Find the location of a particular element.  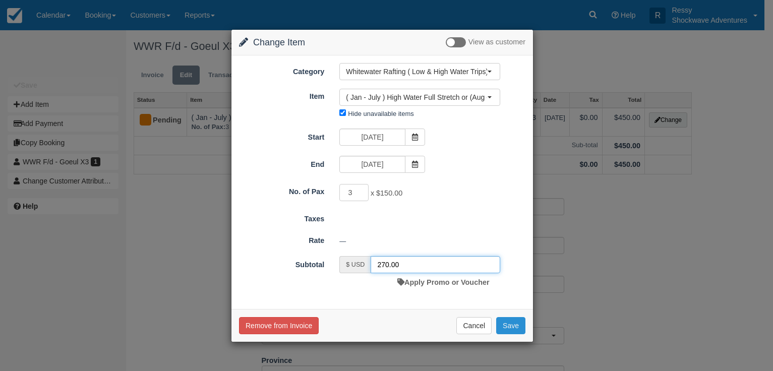

button: Save is located at coordinates (511, 326).